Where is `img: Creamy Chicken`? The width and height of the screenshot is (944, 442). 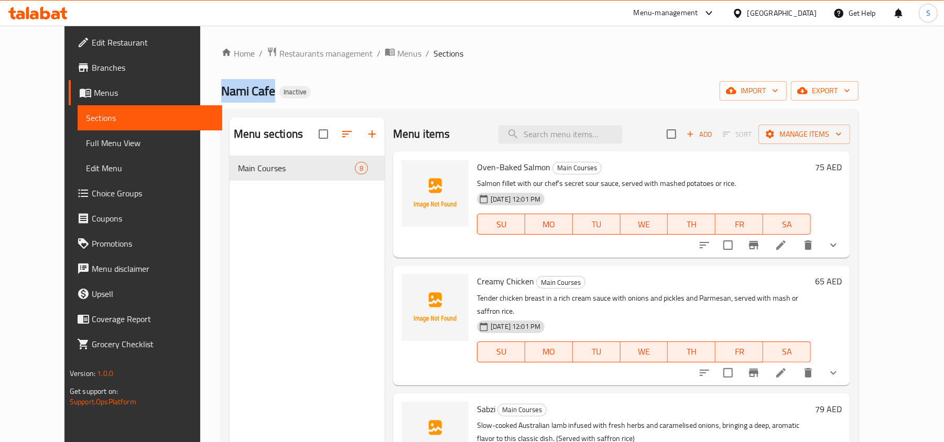
img: Creamy Chicken is located at coordinates (435, 308).